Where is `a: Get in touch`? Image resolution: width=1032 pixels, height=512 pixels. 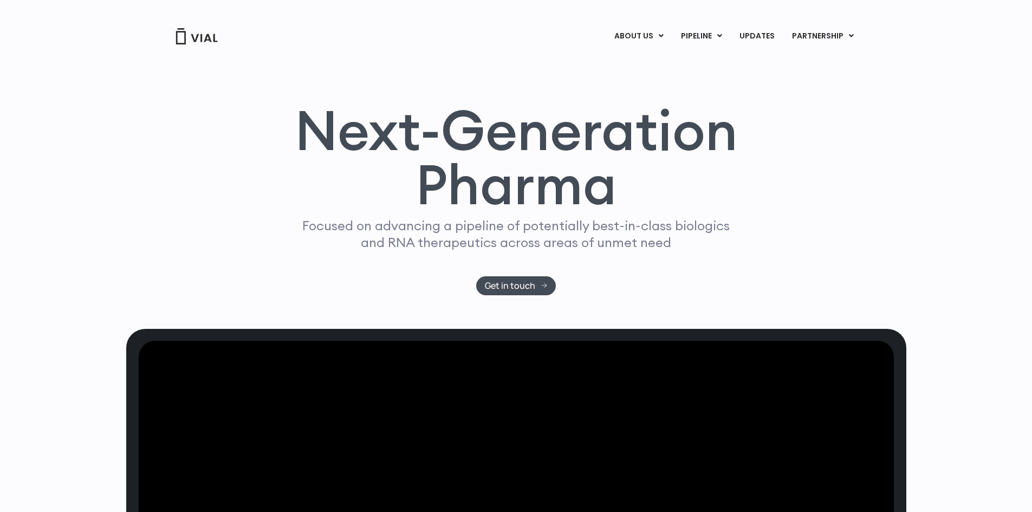 a: Get in touch is located at coordinates (516, 286).